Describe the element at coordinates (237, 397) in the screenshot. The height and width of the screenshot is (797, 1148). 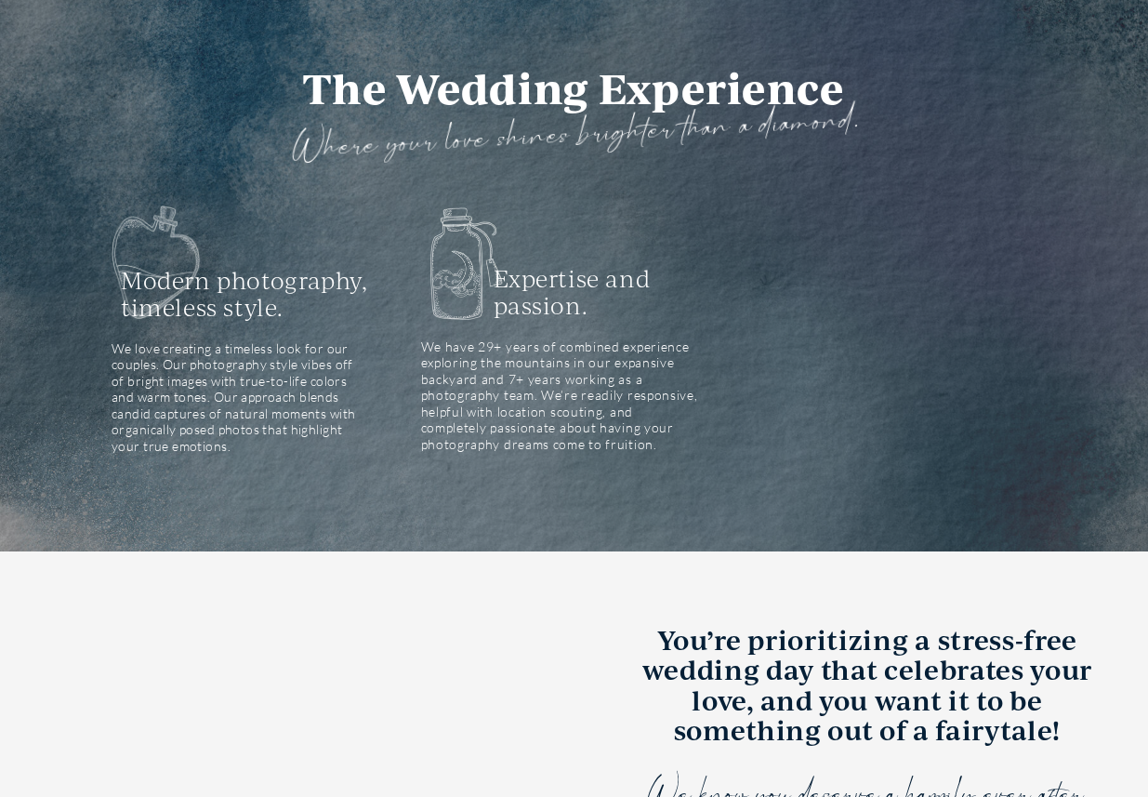
I see `div: We love creating a timeless look for our couples. Our photography style vibes off of bright image...` at that location.